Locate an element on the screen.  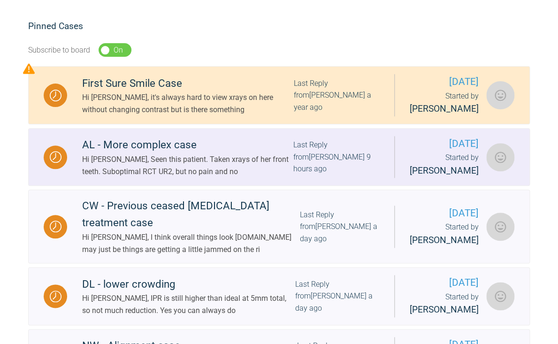
div: Subscribe to board is located at coordinates (59, 50).